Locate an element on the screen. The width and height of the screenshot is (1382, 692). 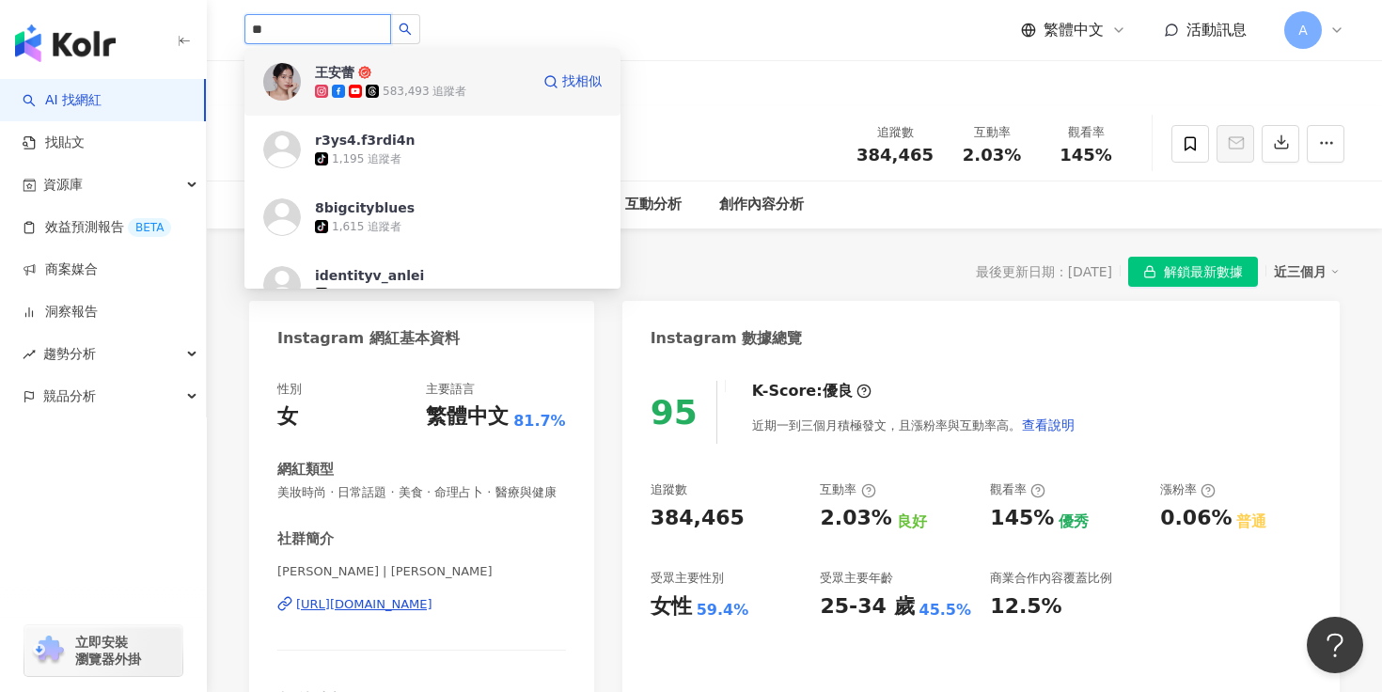
div: 近三個月 is located at coordinates (1307, 272).